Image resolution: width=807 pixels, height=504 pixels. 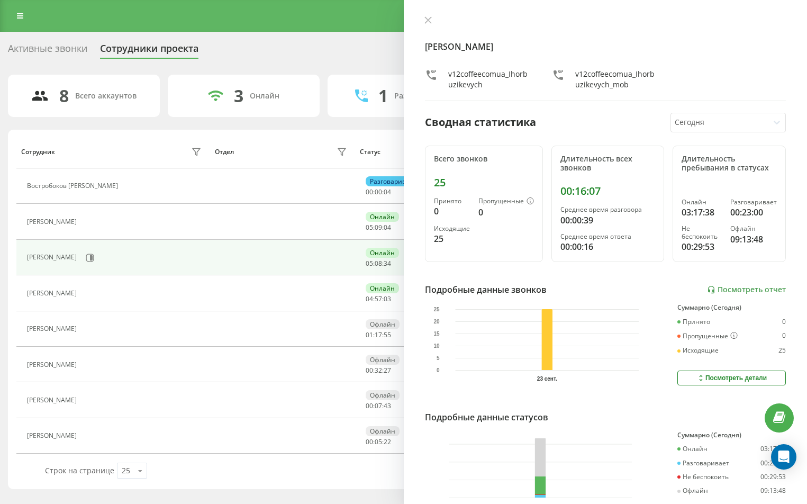 I want to click on div: Среднее время ответа, so click(x=608, y=236).